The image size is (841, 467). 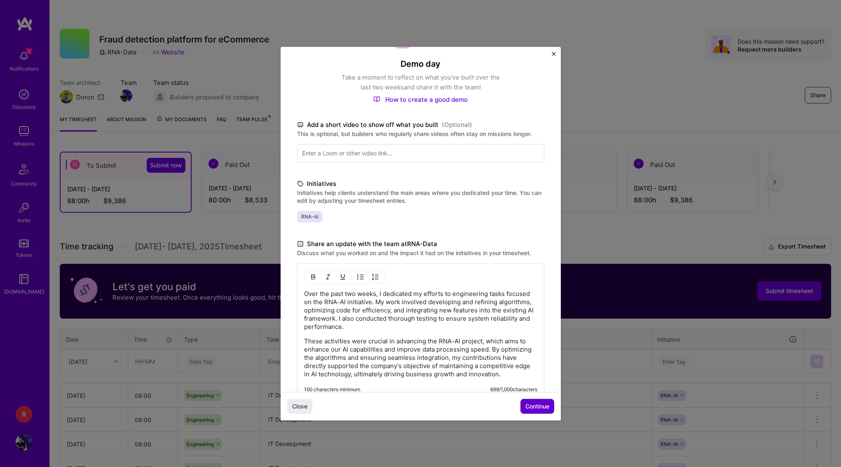 What do you see at coordinates (421, 82) in the screenshot?
I see `p: Take a moment to reflect on what you've built over the last two weeks and share it with the team!` at bounding box center [421, 82].